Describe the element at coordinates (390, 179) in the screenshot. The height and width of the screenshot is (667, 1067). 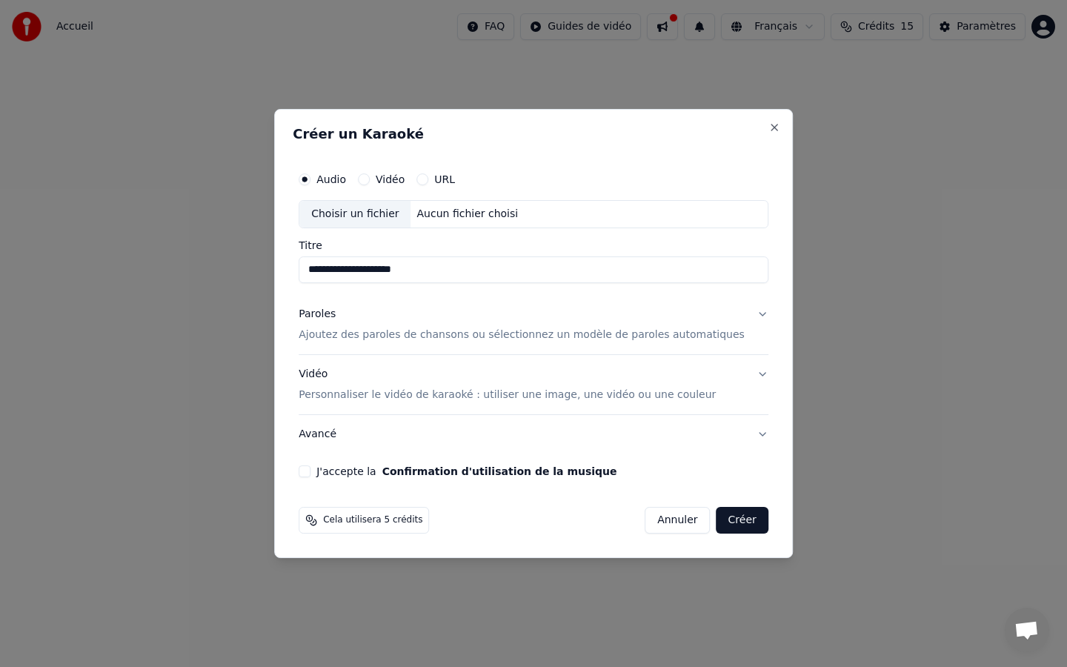
I see `label: Vidéo` at that location.